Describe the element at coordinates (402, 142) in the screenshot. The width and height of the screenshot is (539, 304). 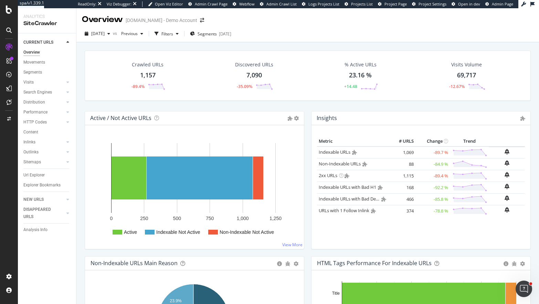
I see `th: # URLS` at that location.